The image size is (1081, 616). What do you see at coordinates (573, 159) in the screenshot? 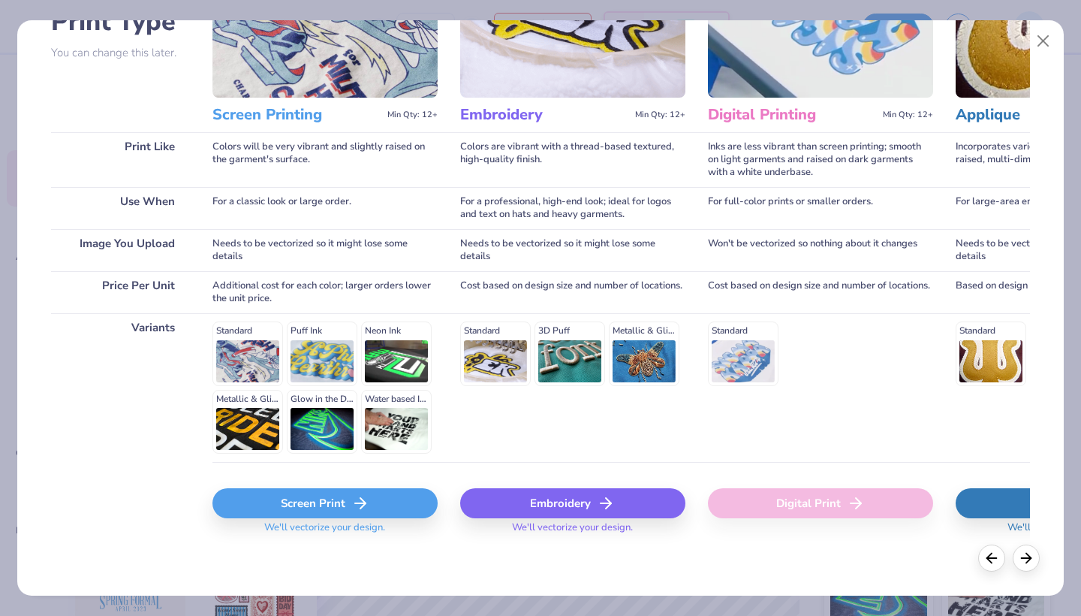
I see `div: Colors are vibrant with a thread-based textured, high-quality finish.` at bounding box center [573, 159].